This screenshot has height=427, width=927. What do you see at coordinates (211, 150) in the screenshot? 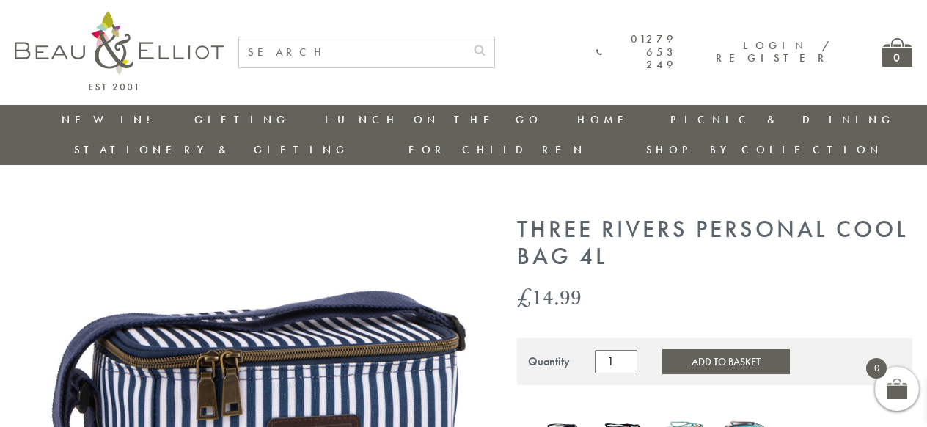
I see `a: Stationery & Gifting` at bounding box center [211, 150].